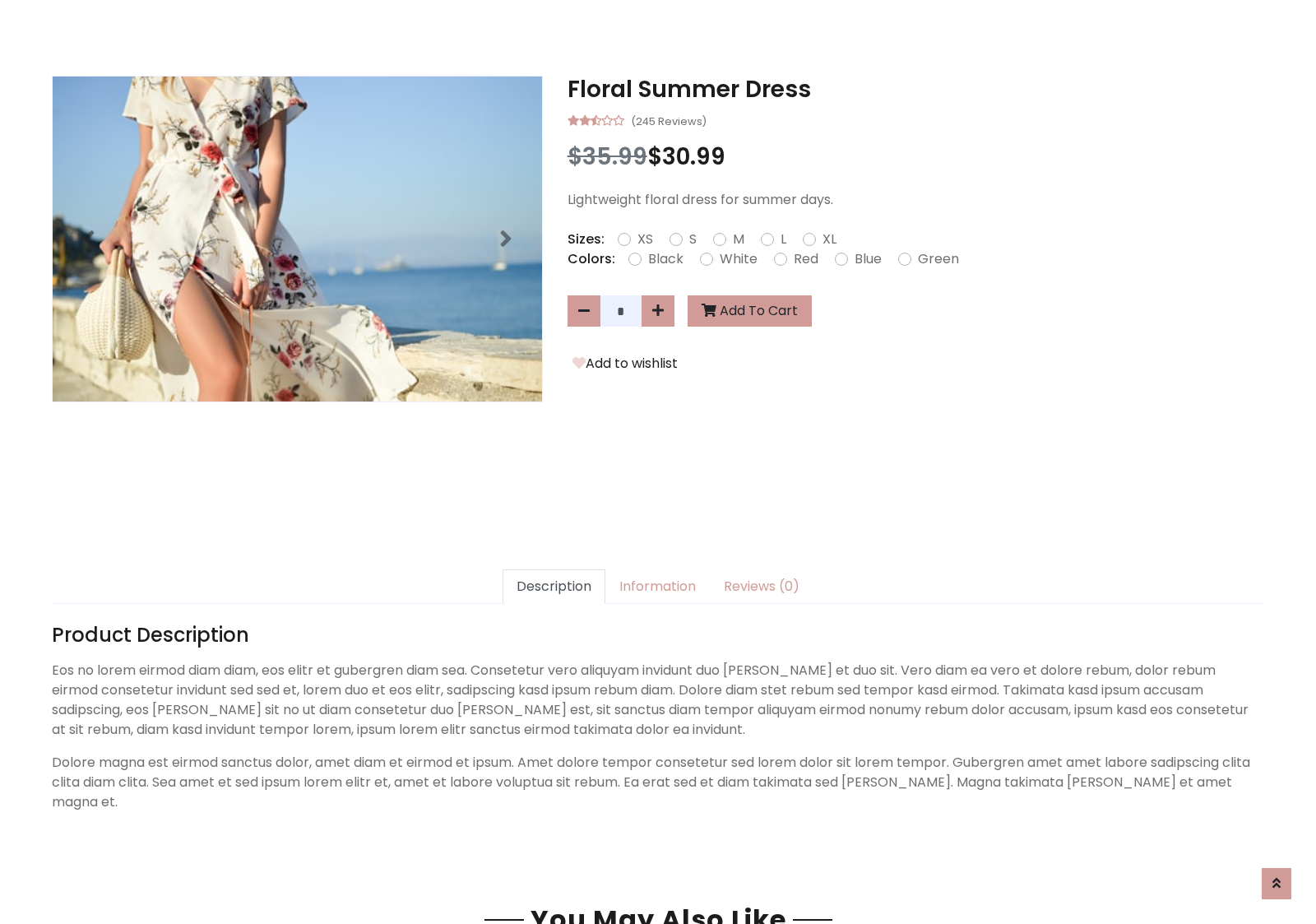 The height and width of the screenshot is (924, 1316). Describe the element at coordinates (625, 364) in the screenshot. I see `button: Add to wishlist` at that location.